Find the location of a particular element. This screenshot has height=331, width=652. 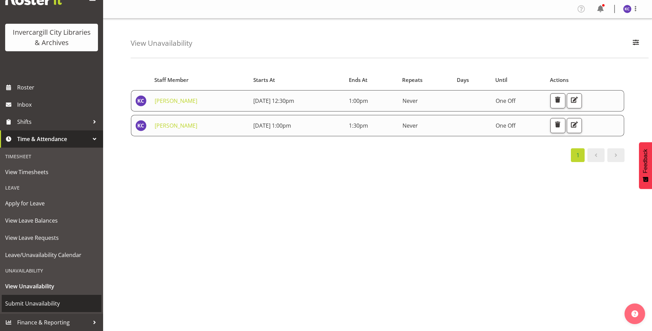

span: Actions is located at coordinates (559, 80).